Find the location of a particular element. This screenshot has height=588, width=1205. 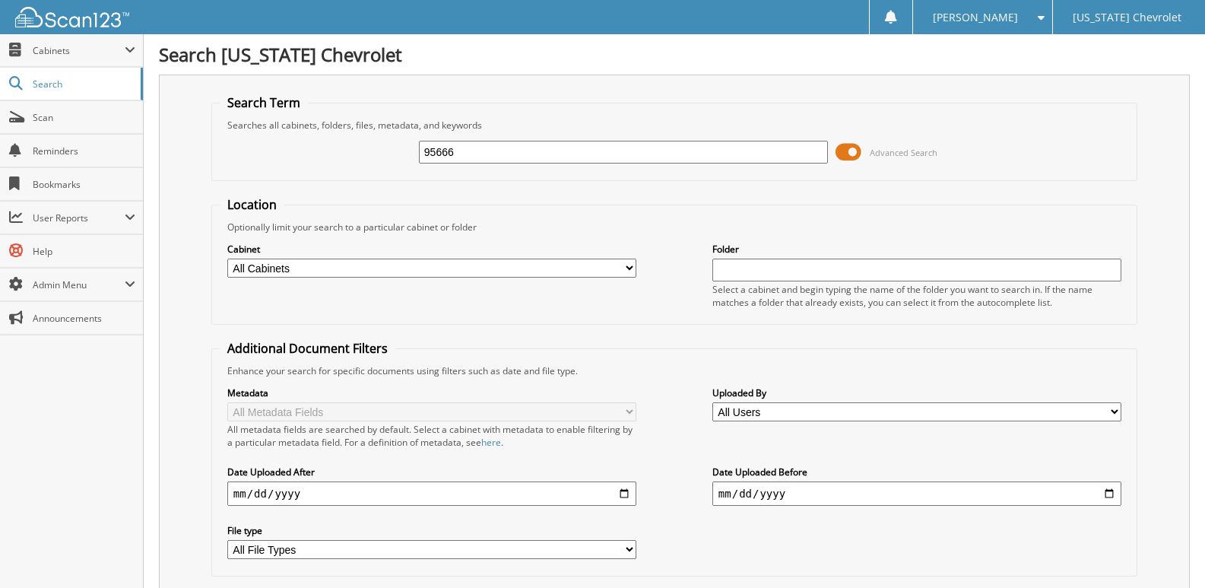

div: All metadata fields are searched by default. Select a cabinet with metadata to enable filtering b... is located at coordinates (432, 436).